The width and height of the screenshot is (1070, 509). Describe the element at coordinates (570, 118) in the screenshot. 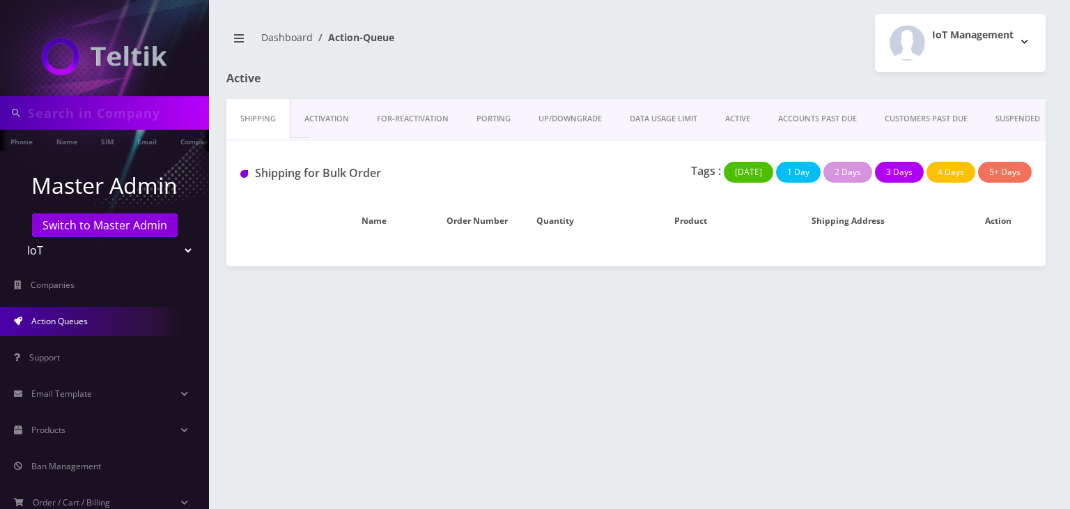

I see `a: UP/DOWNGRADE` at that location.